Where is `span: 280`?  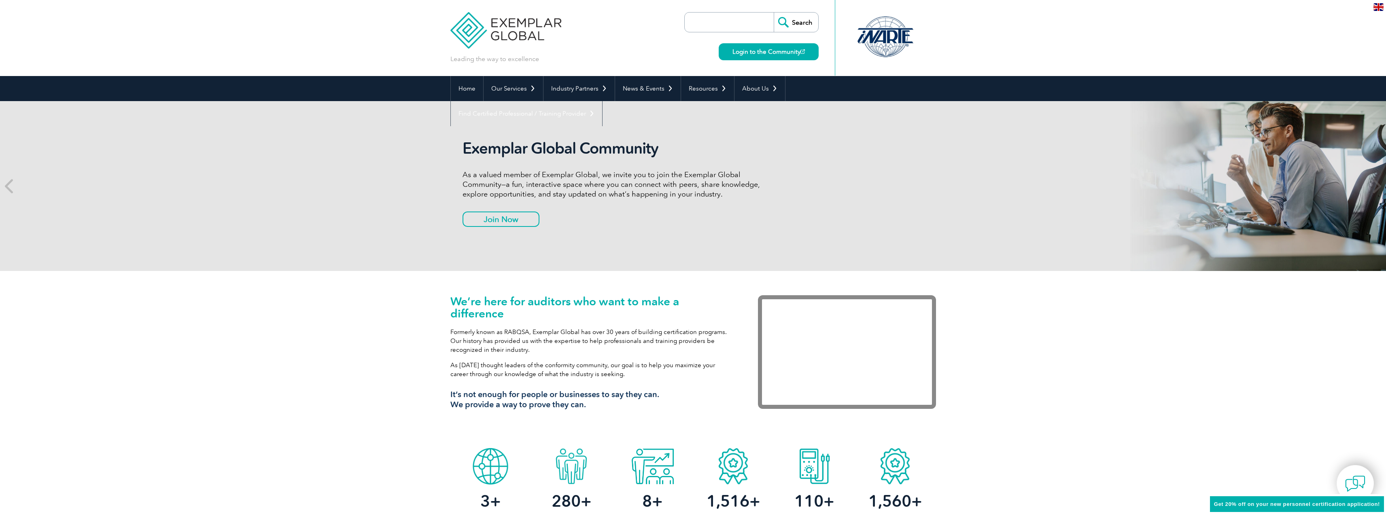
span: 280 is located at coordinates (566, 501).